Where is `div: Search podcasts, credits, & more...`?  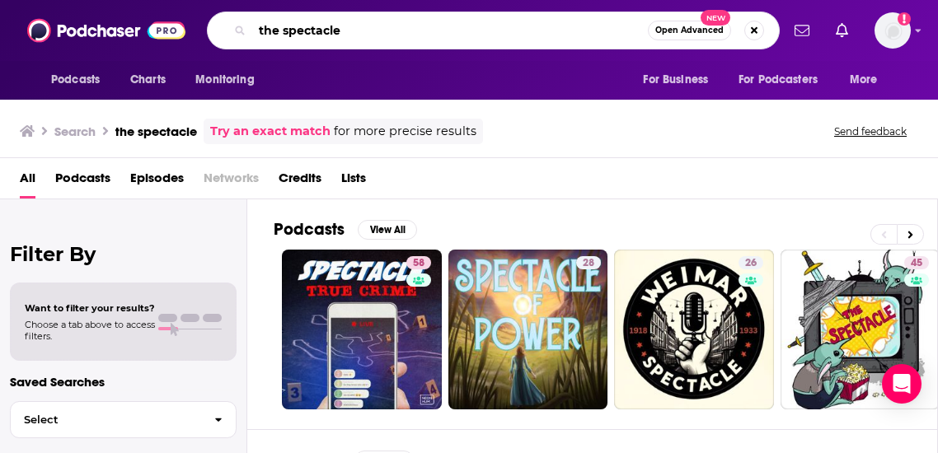
div: Search podcasts, credits, & more... is located at coordinates (493, 30).